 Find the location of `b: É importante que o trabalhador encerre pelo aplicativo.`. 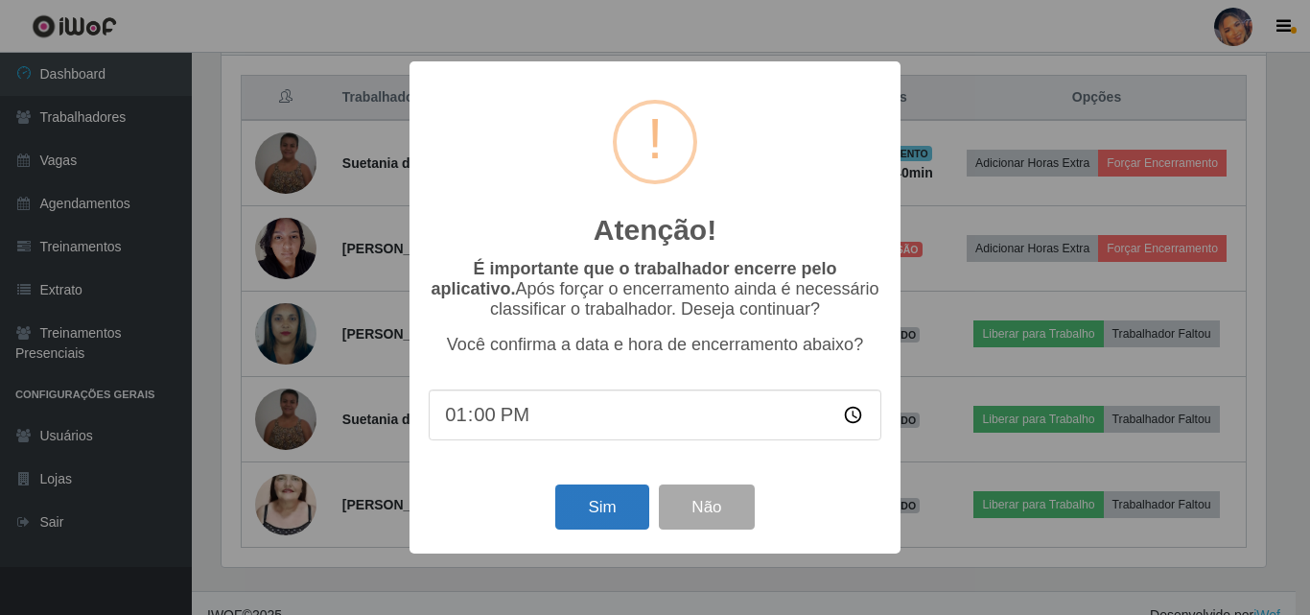

b: É importante que o trabalhador encerre pelo aplicativo. is located at coordinates (633, 278).